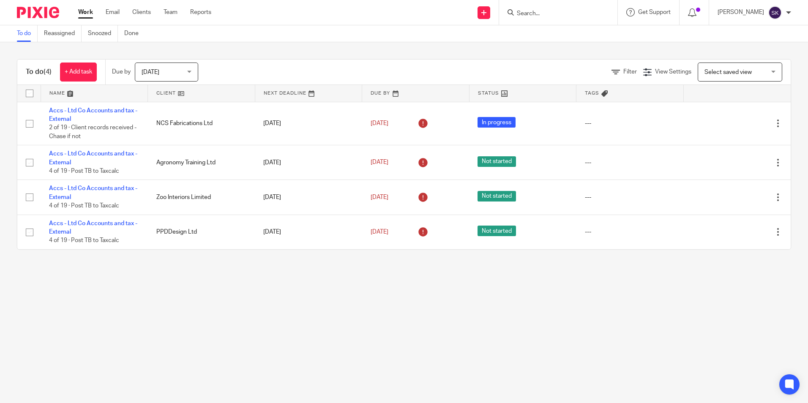 Image resolution: width=808 pixels, height=403 pixels. Describe the element at coordinates (27, 33) in the screenshot. I see `a: To do` at that location.